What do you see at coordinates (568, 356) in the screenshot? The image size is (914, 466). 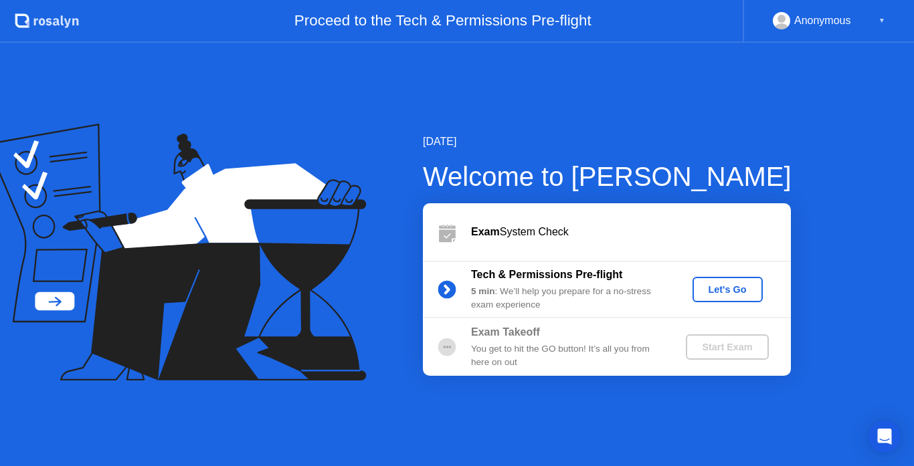 I see `div: You get to hit the GO button! It’s all you from here on out` at bounding box center [568, 356].